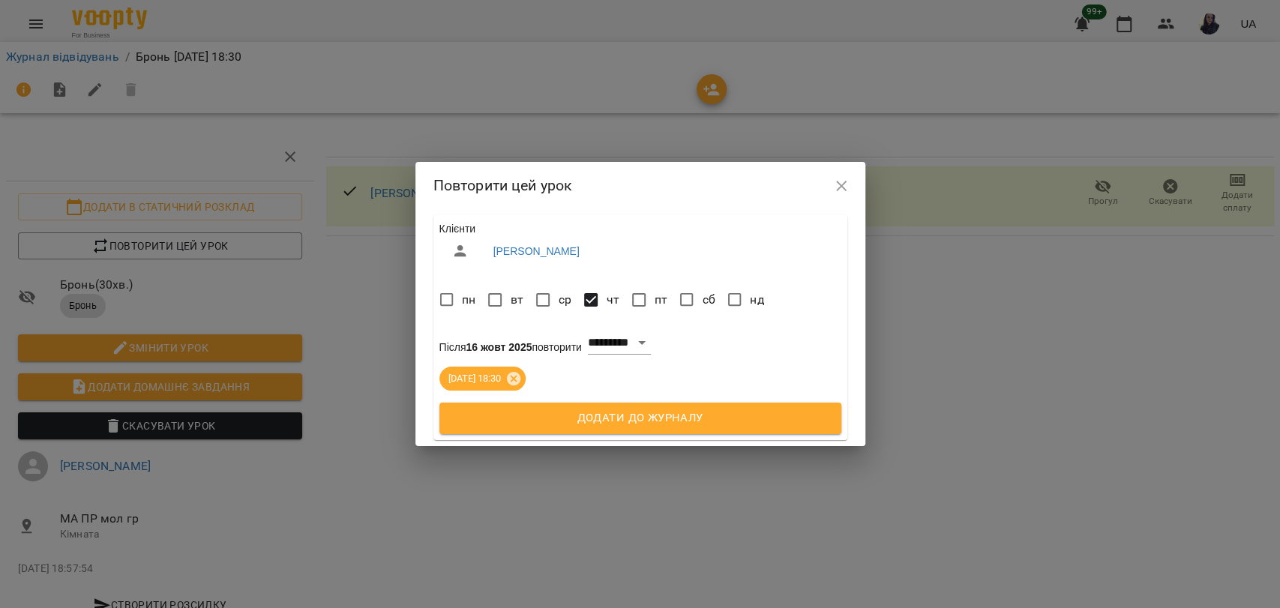 This screenshot has height=608, width=1280. I want to click on span: пт, so click(660, 300).